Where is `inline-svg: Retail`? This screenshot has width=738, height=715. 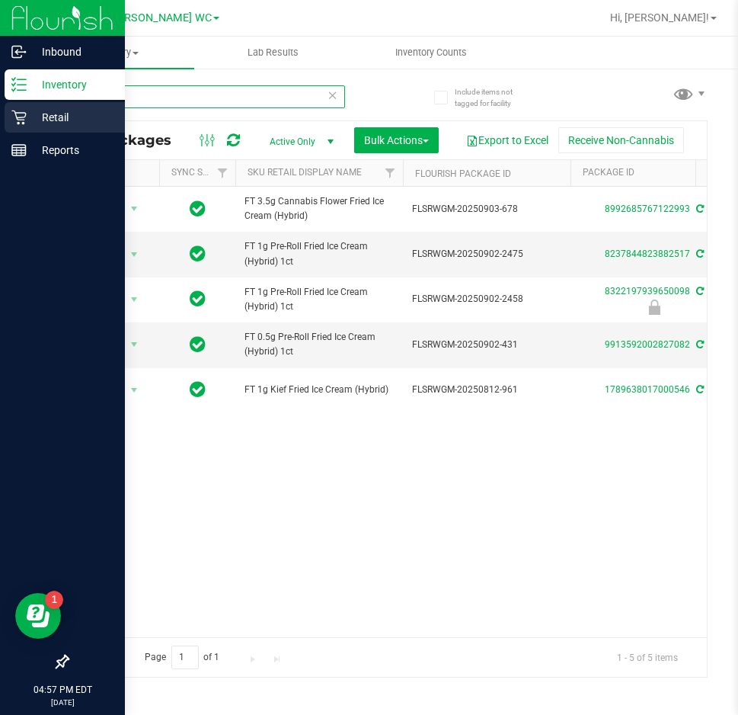
inline-svg: Retail is located at coordinates (19, 117).